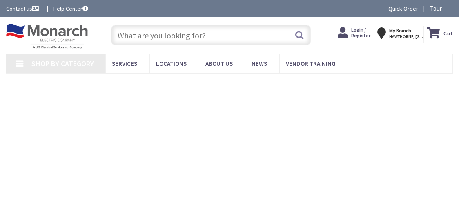 This screenshot has width=459, height=205. I want to click on span: Vendor Training, so click(311, 63).